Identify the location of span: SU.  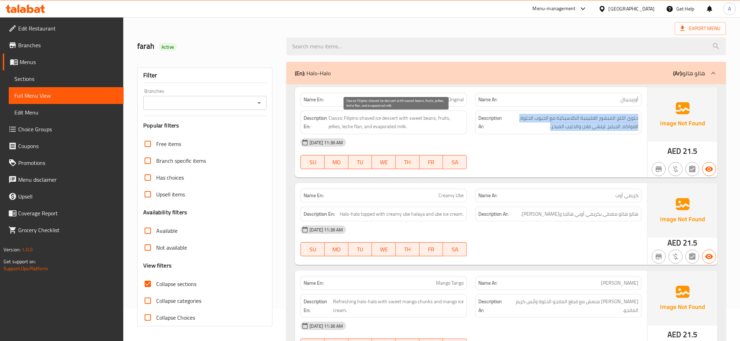
(313, 249).